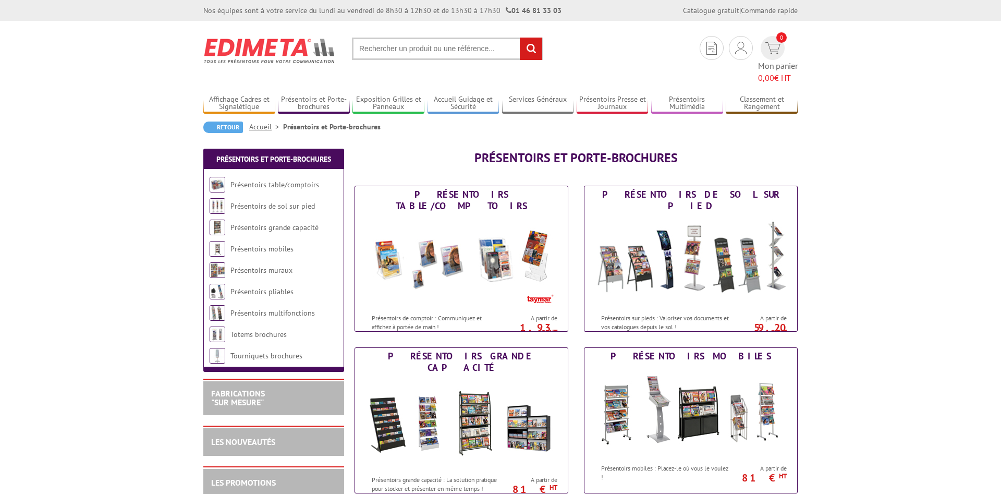 This screenshot has height=494, width=1001. What do you see at coordinates (462, 259) in the screenshot?
I see `a: Présentoirs table/comptoirs Présentoirs table/comptoirs Présentoirs de comptoir : Communiquez et ...` at bounding box center [462, 259].